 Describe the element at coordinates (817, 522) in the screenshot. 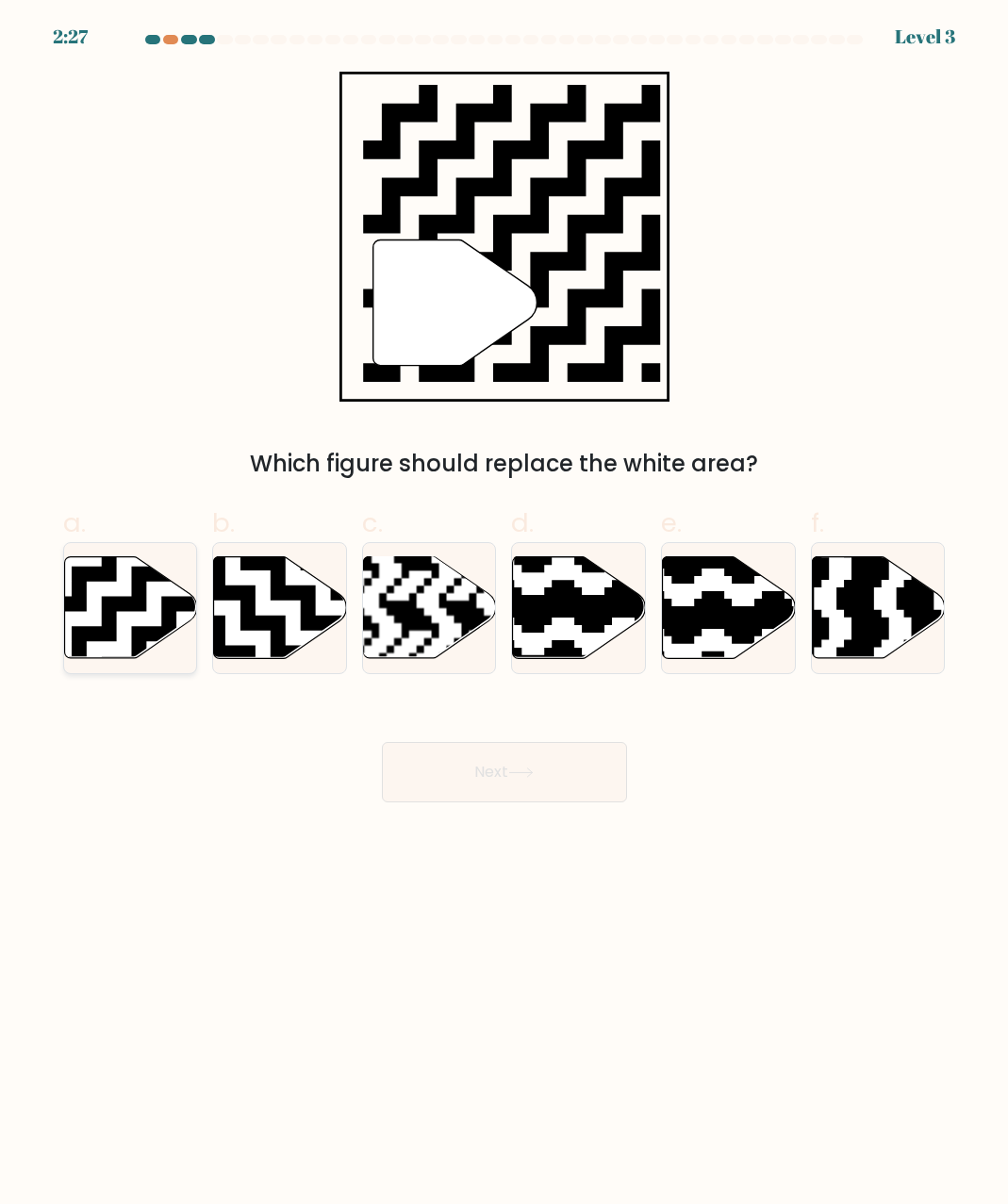

I see `span: f.` at that location.